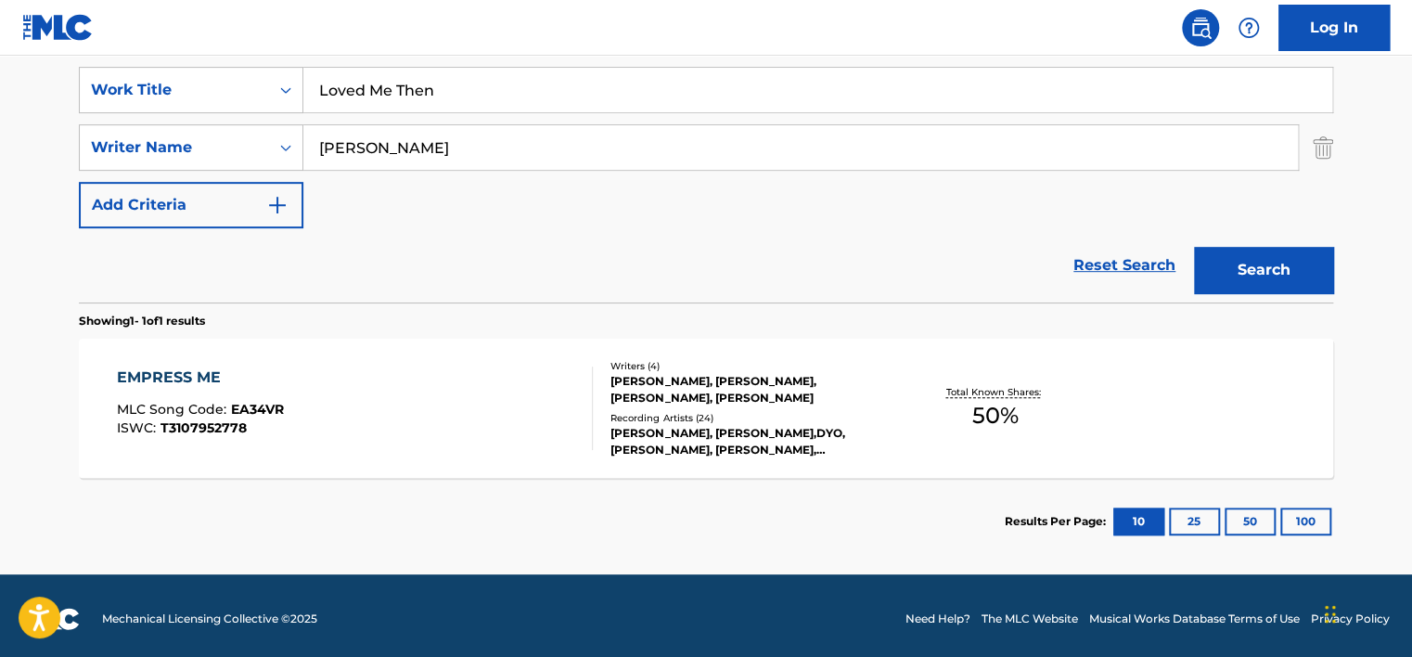  Describe the element at coordinates (1030, 619) in the screenshot. I see `a: The MLC Website` at that location.